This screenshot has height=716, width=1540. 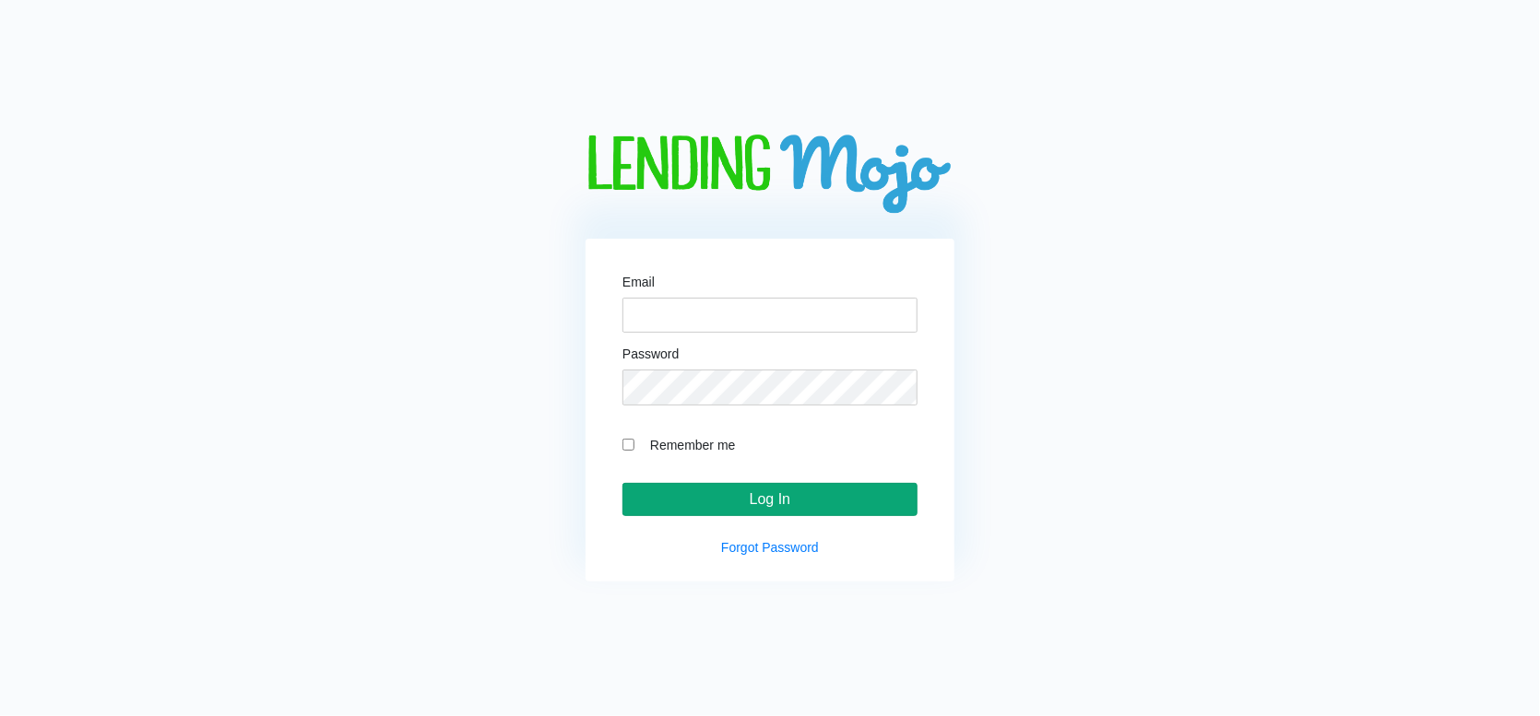 I want to click on img: logo-big.png, so click(x=770, y=175).